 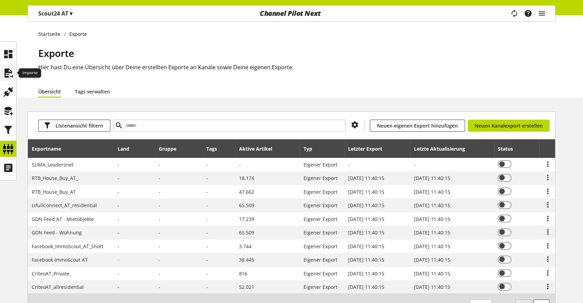 What do you see at coordinates (55, 178) in the screenshot?
I see `span: RTB_House_Buy_AT_` at bounding box center [55, 178].